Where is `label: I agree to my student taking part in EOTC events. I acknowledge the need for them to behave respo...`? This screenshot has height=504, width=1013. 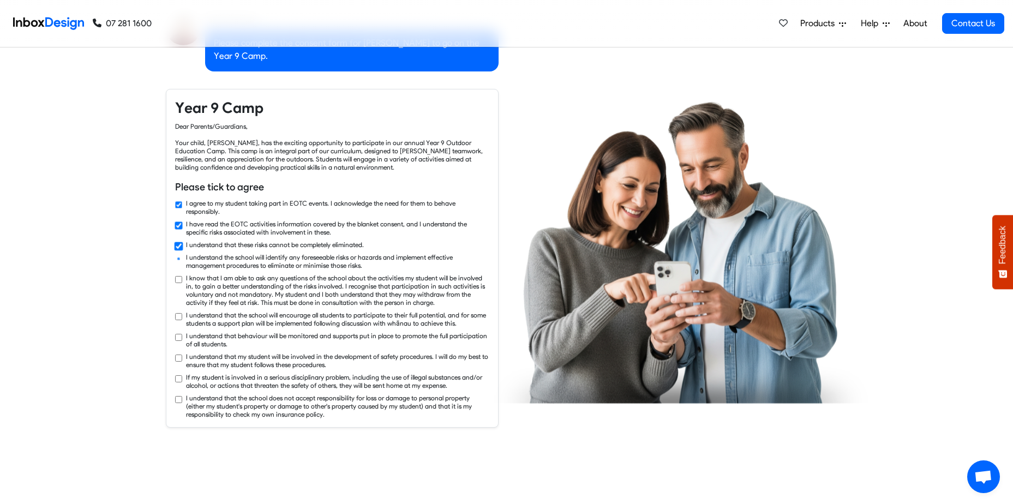 label: I agree to my student taking part in EOTC events. I acknowledge the need for them to behave respo... is located at coordinates (338, 207).